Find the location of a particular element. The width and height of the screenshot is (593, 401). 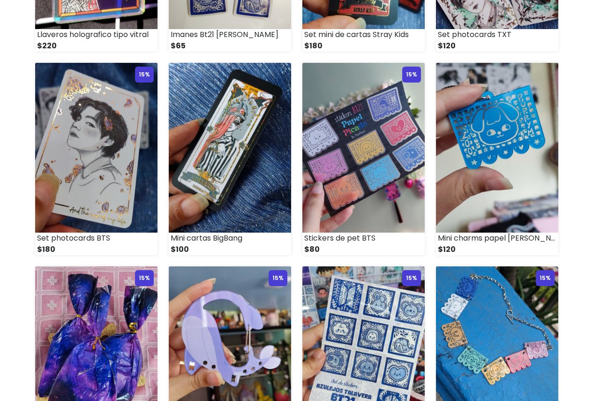

div: Set photocards TXT is located at coordinates (497, 35).